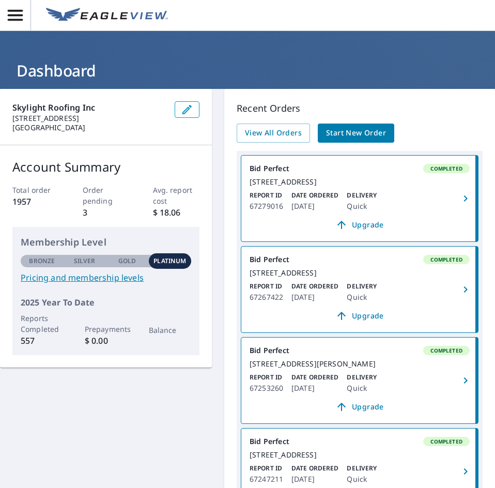 This screenshot has height=488, width=495. Describe the element at coordinates (106, 212) in the screenshot. I see `p: 3` at that location.